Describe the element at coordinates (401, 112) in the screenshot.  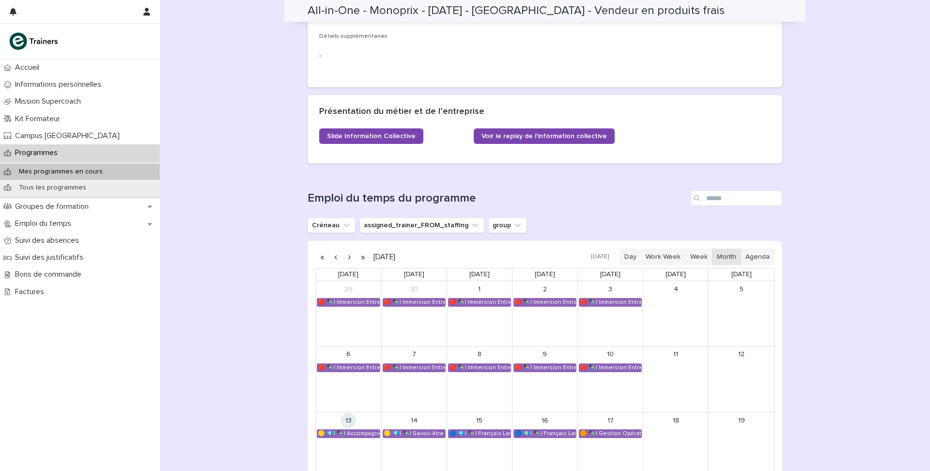
I see `h2: Présentation du métier et de l’entreprise` at that location.